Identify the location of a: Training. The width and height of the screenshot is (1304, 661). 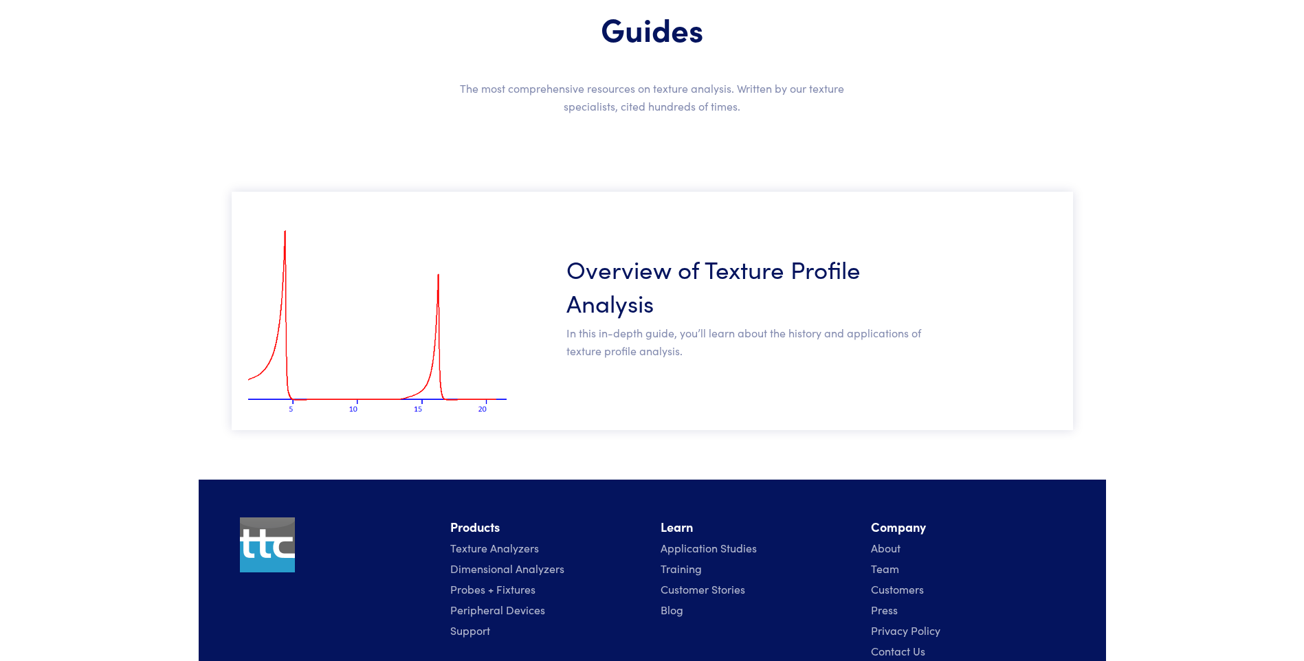
(681, 569).